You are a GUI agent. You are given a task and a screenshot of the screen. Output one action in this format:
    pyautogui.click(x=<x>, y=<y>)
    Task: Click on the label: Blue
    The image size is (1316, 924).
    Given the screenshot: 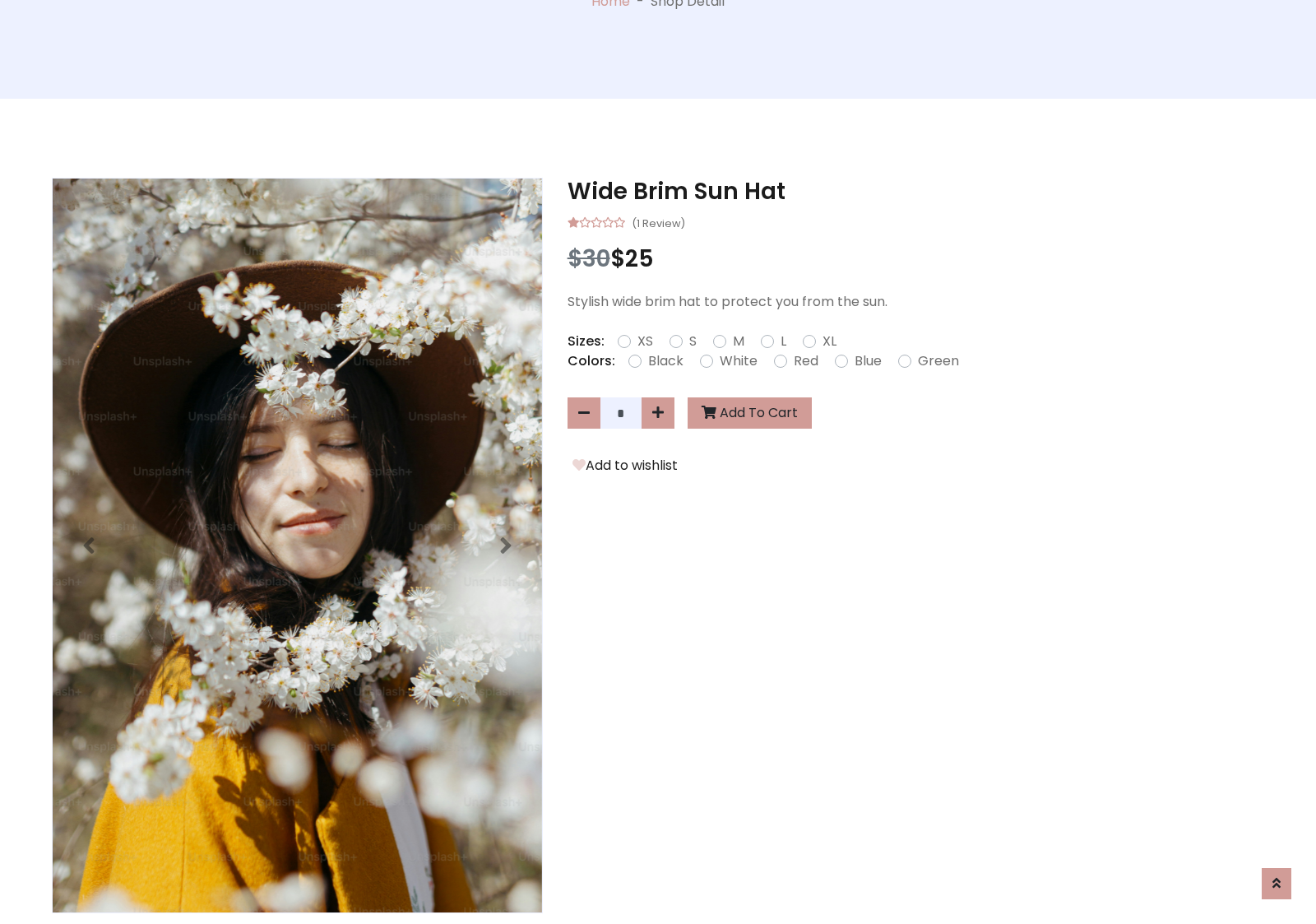 What is the action you would take?
    pyautogui.click(x=867, y=361)
    